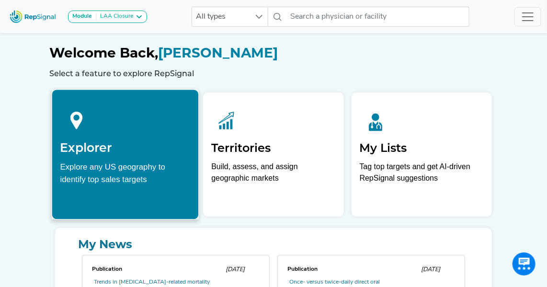 This screenshot has height=287, width=547. Describe the element at coordinates (527, 17) in the screenshot. I see `button: Toggle navigation` at that location.